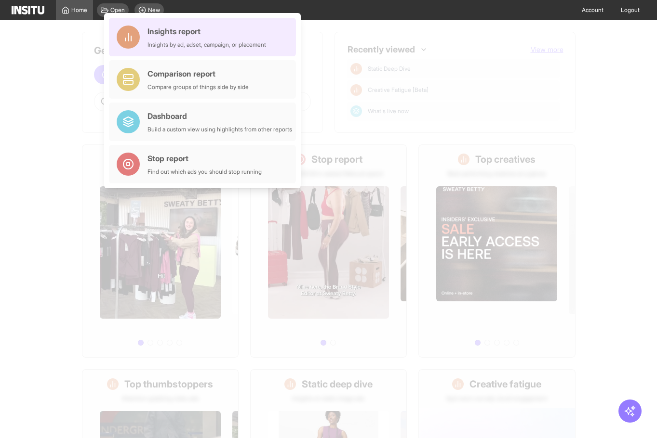 This screenshot has height=438, width=657. I want to click on div: Insights report, so click(207, 31).